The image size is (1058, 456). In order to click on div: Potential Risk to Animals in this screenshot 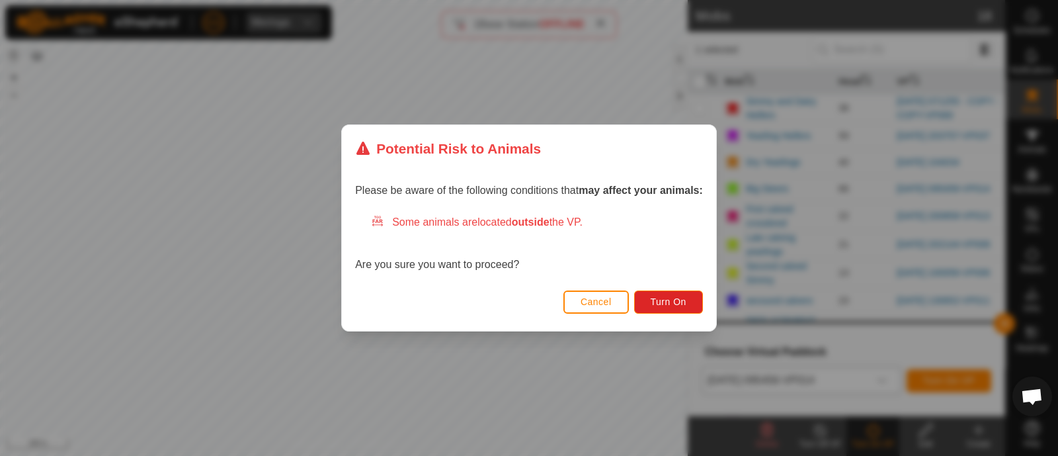, I will do `click(448, 148)`.